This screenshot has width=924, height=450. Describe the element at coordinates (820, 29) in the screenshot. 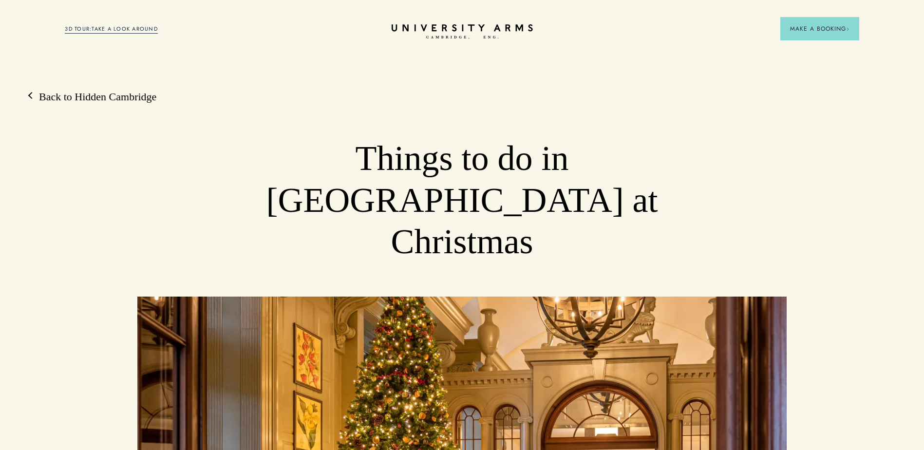

I see `span: Make a Booking` at that location.